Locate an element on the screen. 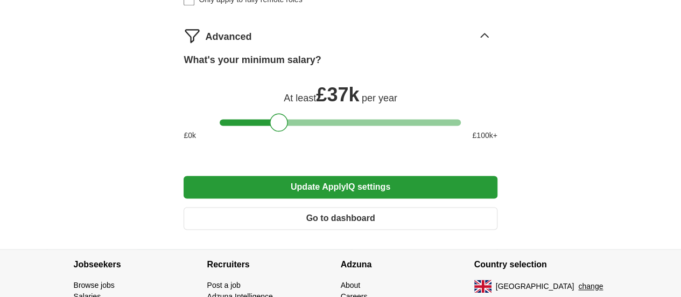 This screenshot has width=681, height=297. h4: Country selection is located at coordinates (541, 264).